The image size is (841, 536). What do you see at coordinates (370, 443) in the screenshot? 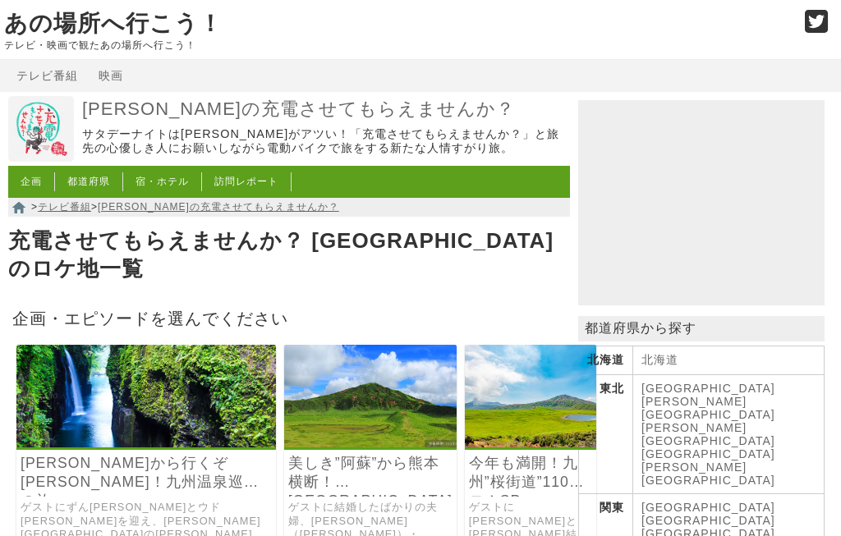
I see `a: 出川哲朗の充電させてもらえませんか？ 美しき“阿蘇”から熊本横断！“名湯”続々温泉街道１２０キロ！目指すは世界遺産三池港“光の航路”！ひゃ～濱口＆アッキーナ夫婦がシアワセすぎてヤバいよヤバいよＳＰ` at bounding box center [370, 443].